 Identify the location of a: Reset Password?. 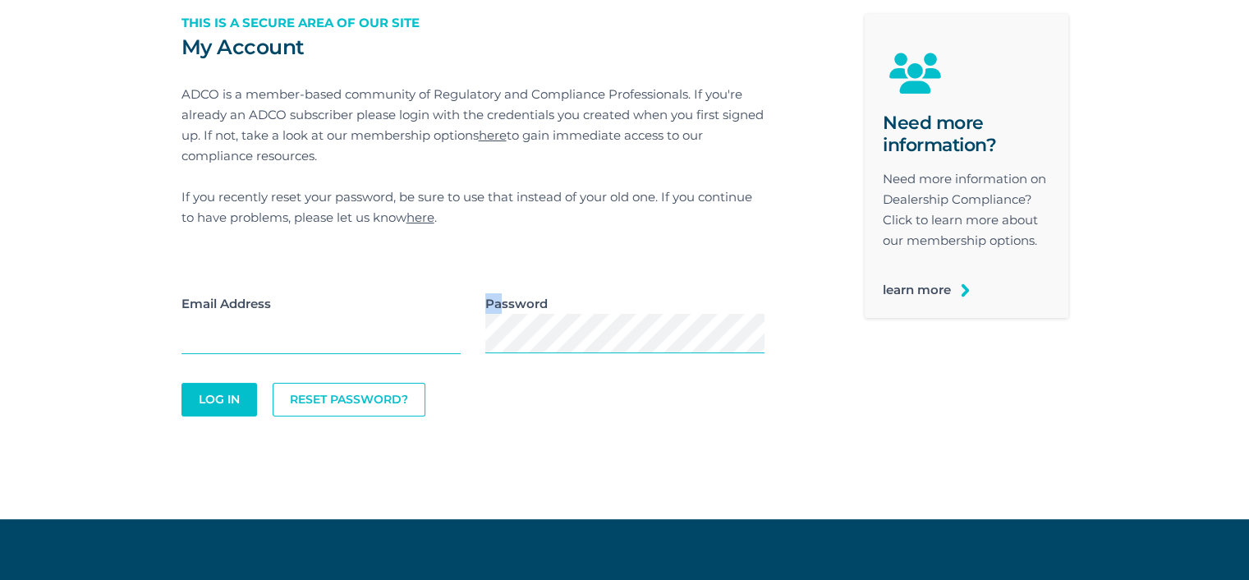
(349, 399).